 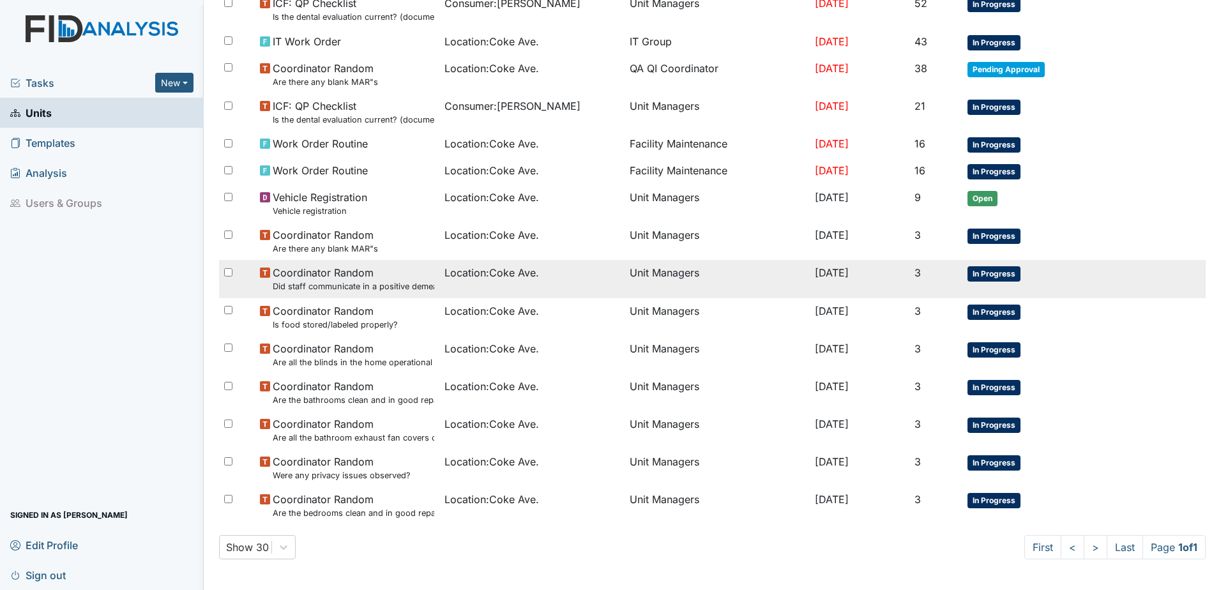 What do you see at coordinates (320, 203) in the screenshot?
I see `span: Vehicle Registration Vehicle registration` at bounding box center [320, 203].